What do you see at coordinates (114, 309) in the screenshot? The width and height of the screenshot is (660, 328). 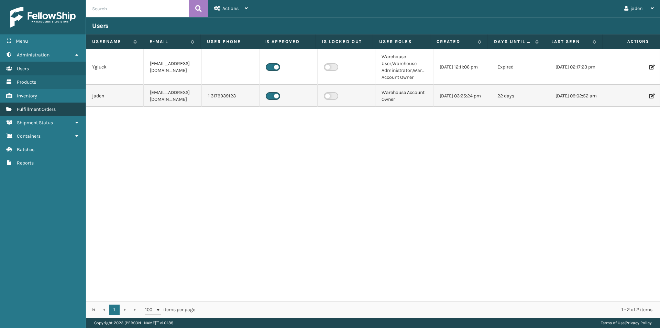 I see `a: 1` at bounding box center [114, 309].